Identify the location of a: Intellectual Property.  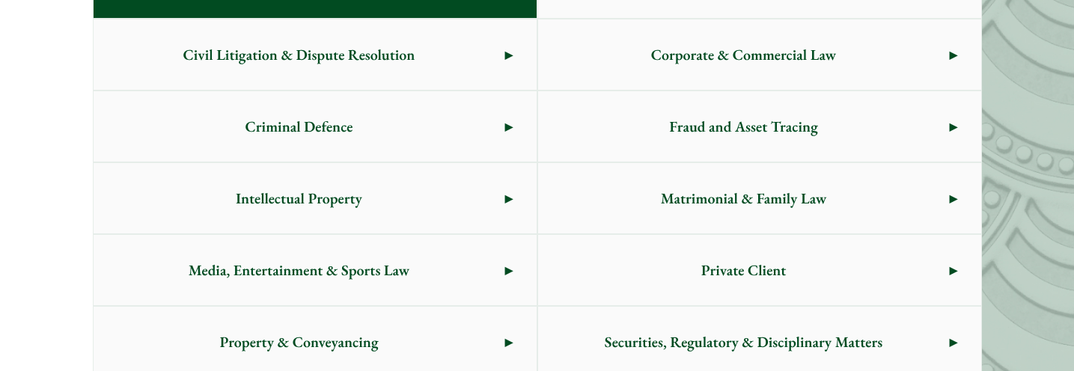
(315, 198).